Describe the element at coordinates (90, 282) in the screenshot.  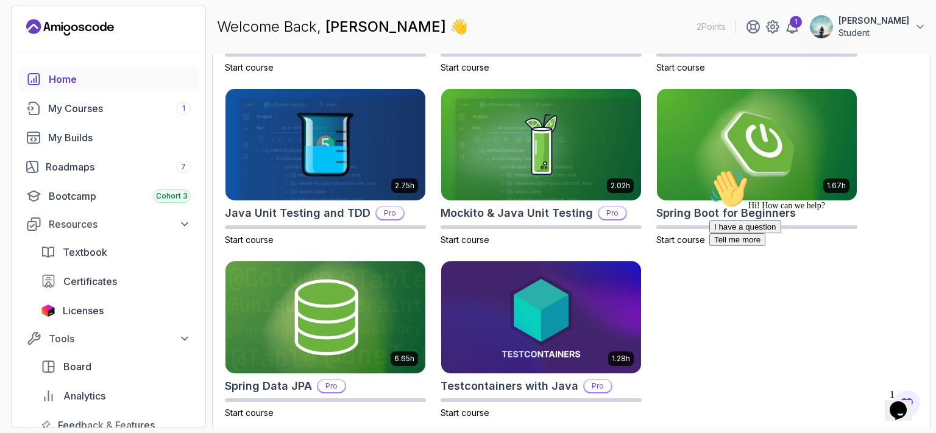
I see `span: Certificates` at that location.